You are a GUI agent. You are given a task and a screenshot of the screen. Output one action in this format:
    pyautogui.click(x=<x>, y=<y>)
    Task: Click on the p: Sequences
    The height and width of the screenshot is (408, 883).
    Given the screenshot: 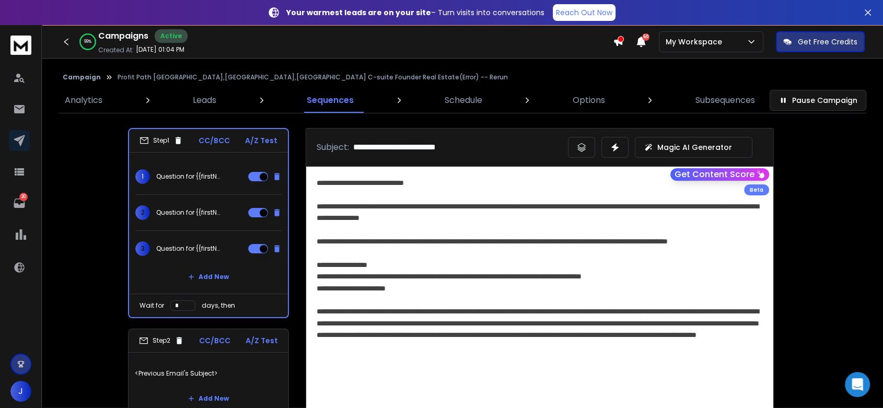 What is the action you would take?
    pyautogui.click(x=330, y=100)
    